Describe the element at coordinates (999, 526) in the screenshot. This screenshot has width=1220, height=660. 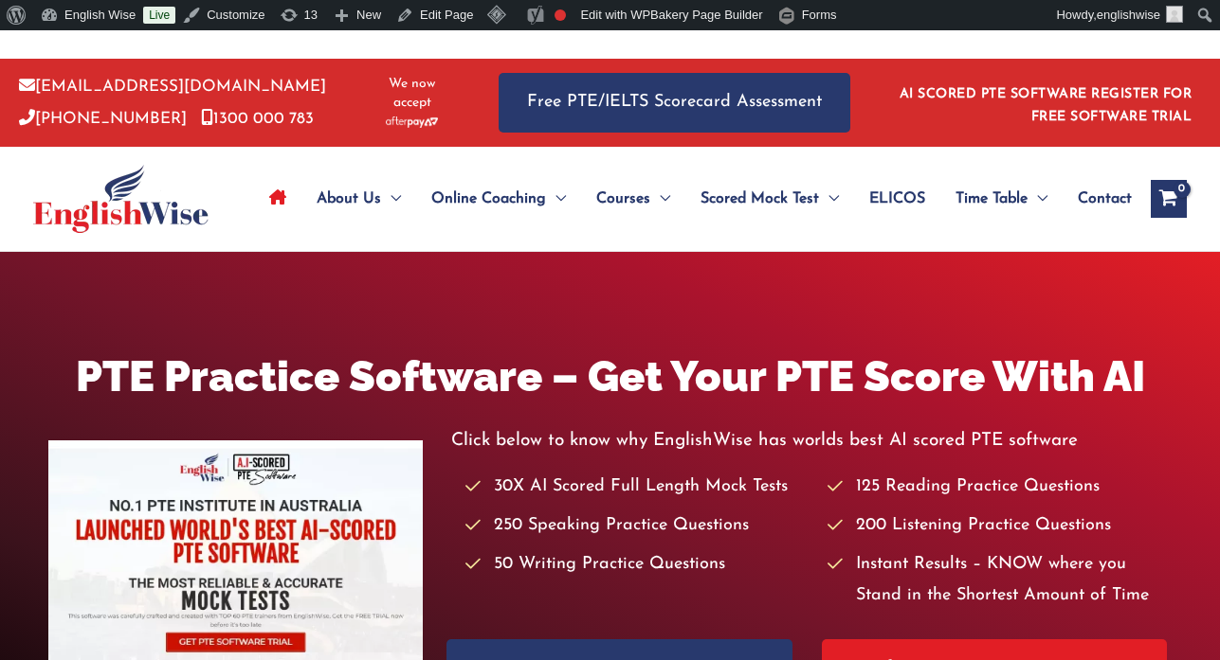
I see `li: 200 Listening Practice Questions` at that location.